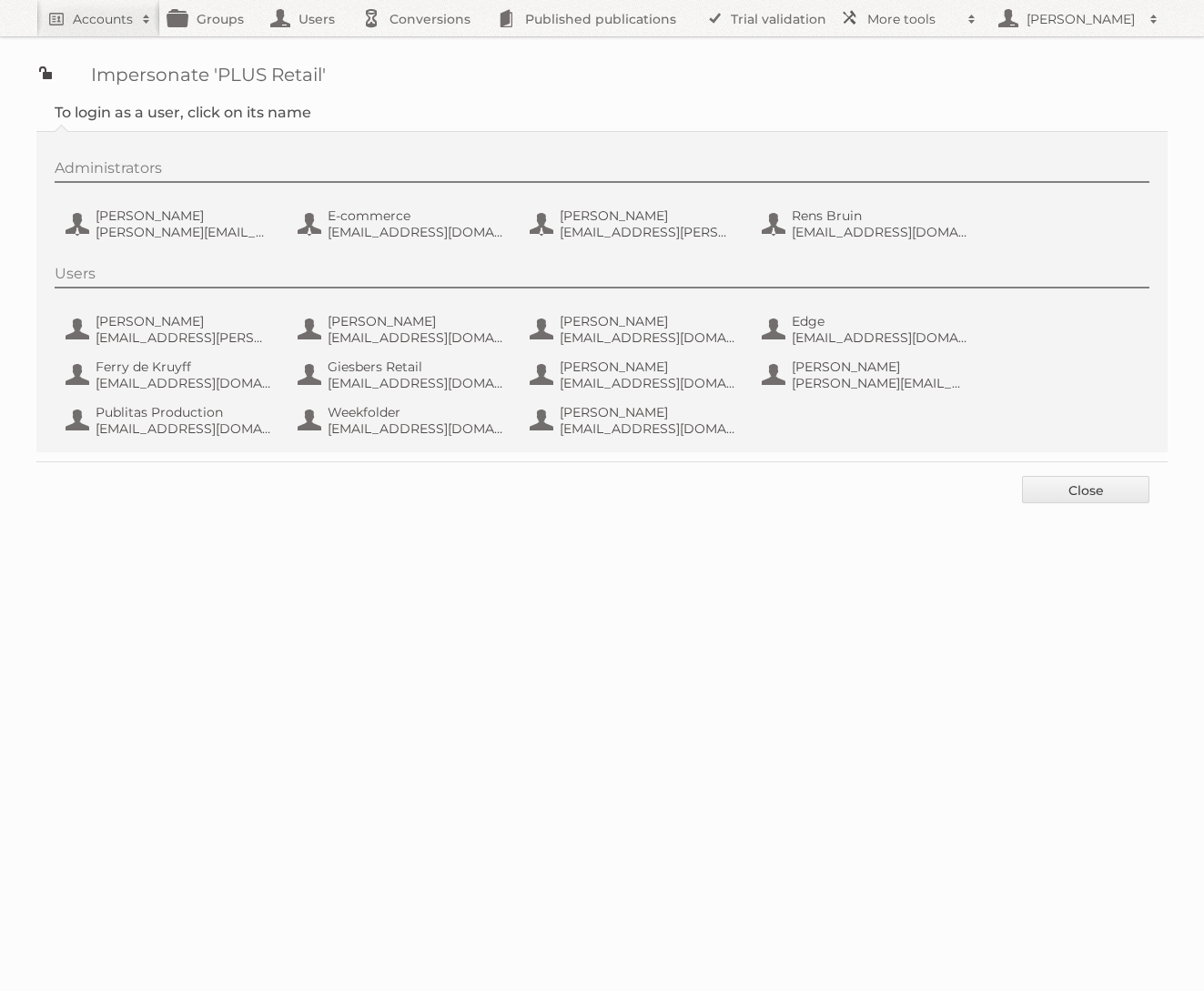 Image resolution: width=1204 pixels, height=991 pixels. Describe the element at coordinates (416, 215) in the screenshot. I see `span: E-commerce` at that location.